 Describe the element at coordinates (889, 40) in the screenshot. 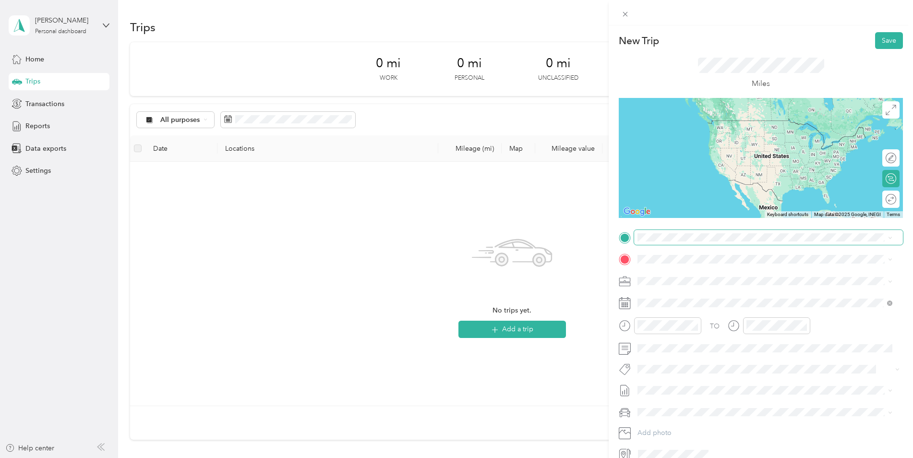

I see `button: Save` at that location.